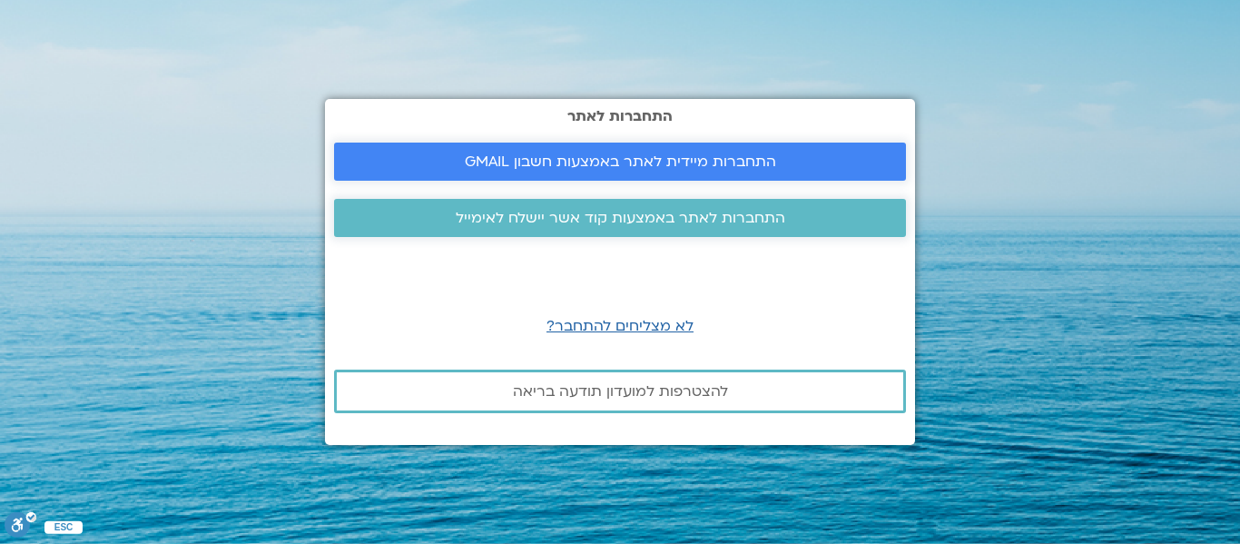 Image resolution: width=1240 pixels, height=544 pixels. I want to click on a: התחברות לאתר באמצעות קוד אשר יישלח לאימייל, so click(620, 218).